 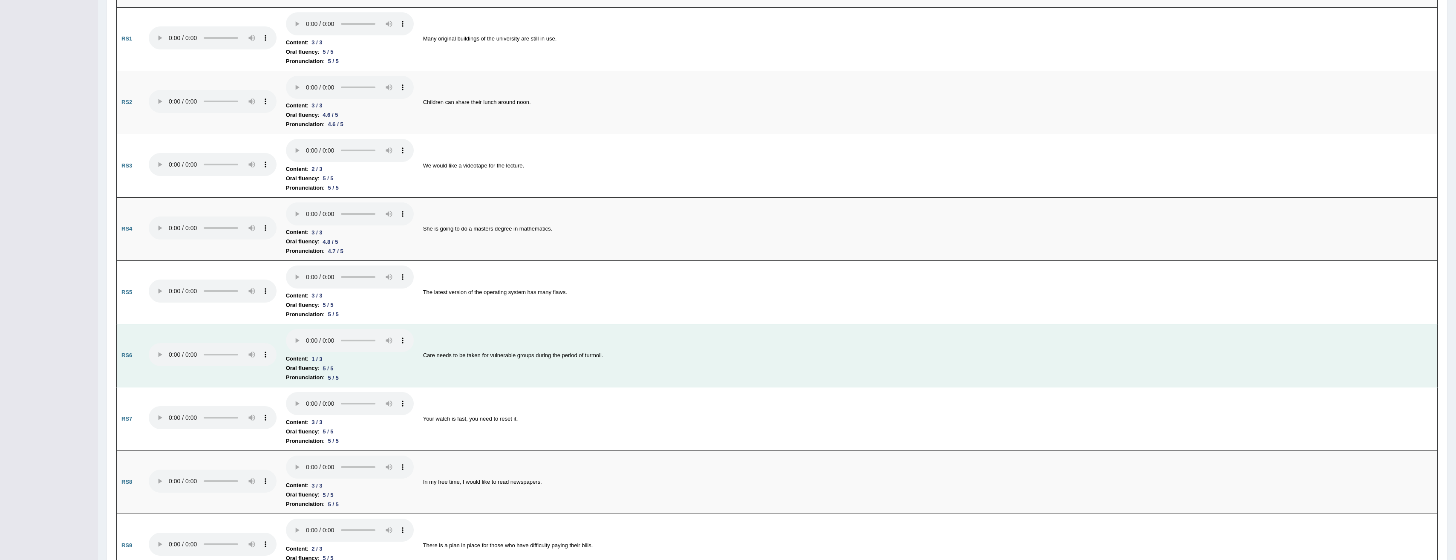 I want to click on b: RS9, so click(x=127, y=545).